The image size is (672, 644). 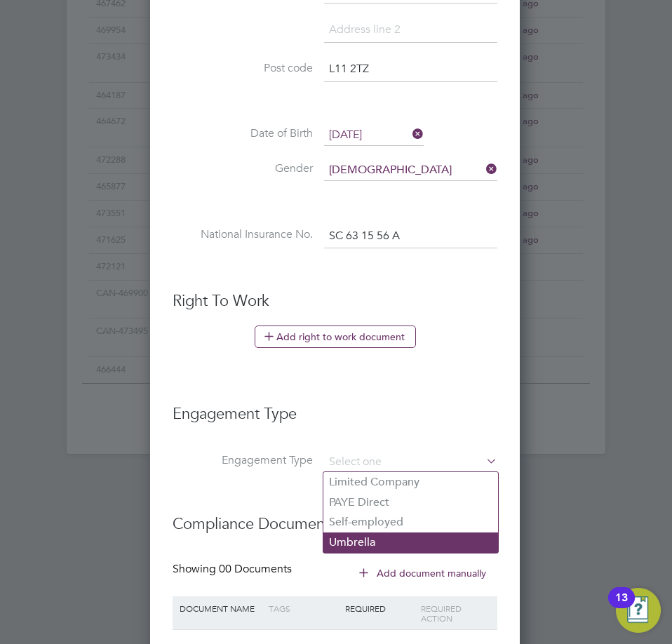 What do you see at coordinates (639, 611) in the screenshot?
I see `button: Open Resource Center, 13 new notifications` at bounding box center [639, 611].